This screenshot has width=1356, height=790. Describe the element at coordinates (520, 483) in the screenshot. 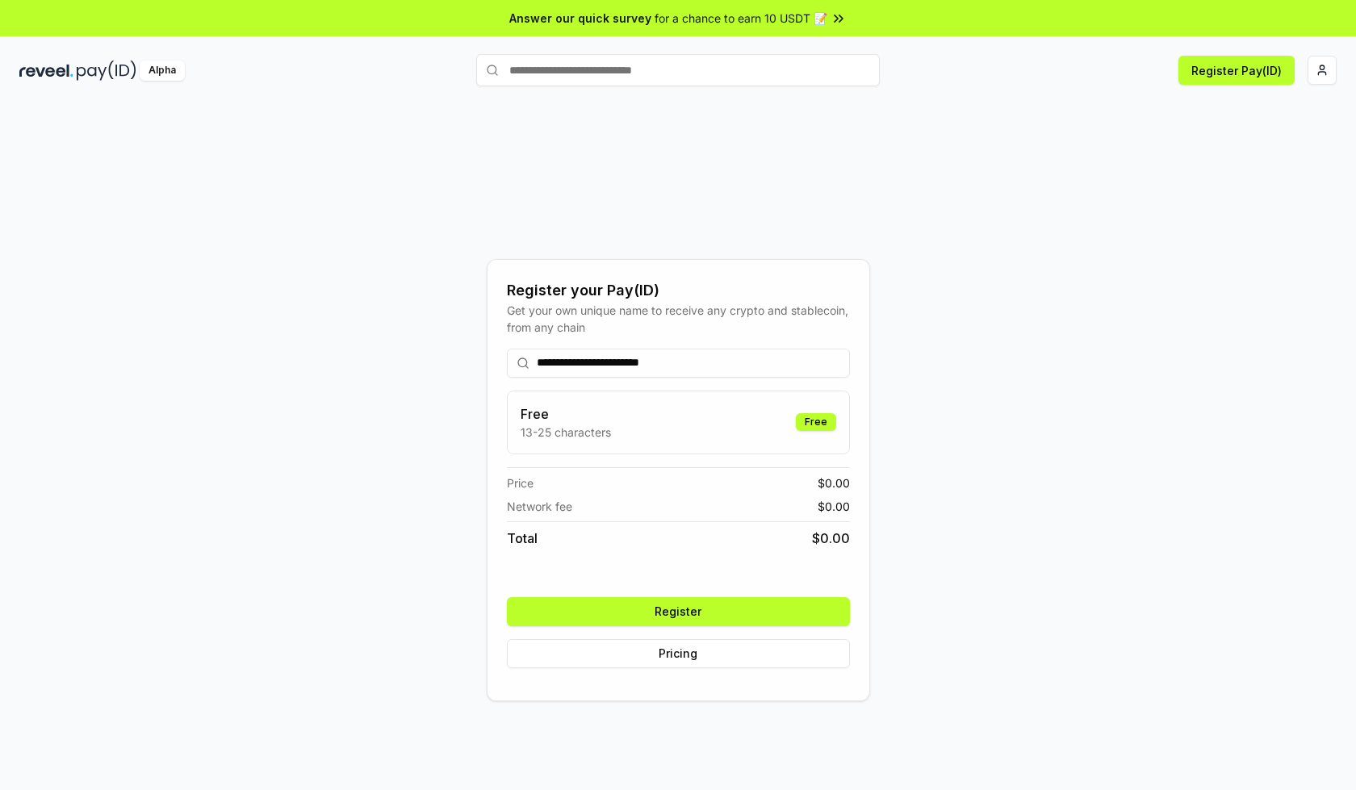

I see `span: Price` at that location.